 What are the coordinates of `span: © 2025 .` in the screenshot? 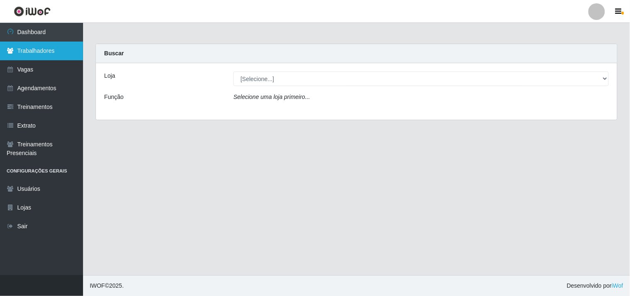 It's located at (107, 285).